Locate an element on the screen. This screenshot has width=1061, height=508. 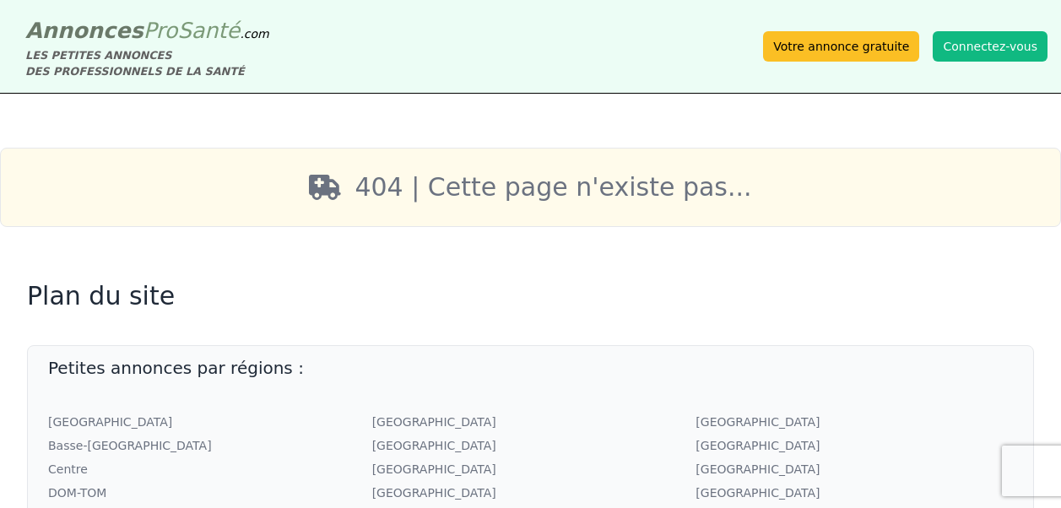
span: Annonces is located at coordinates (84, 30).